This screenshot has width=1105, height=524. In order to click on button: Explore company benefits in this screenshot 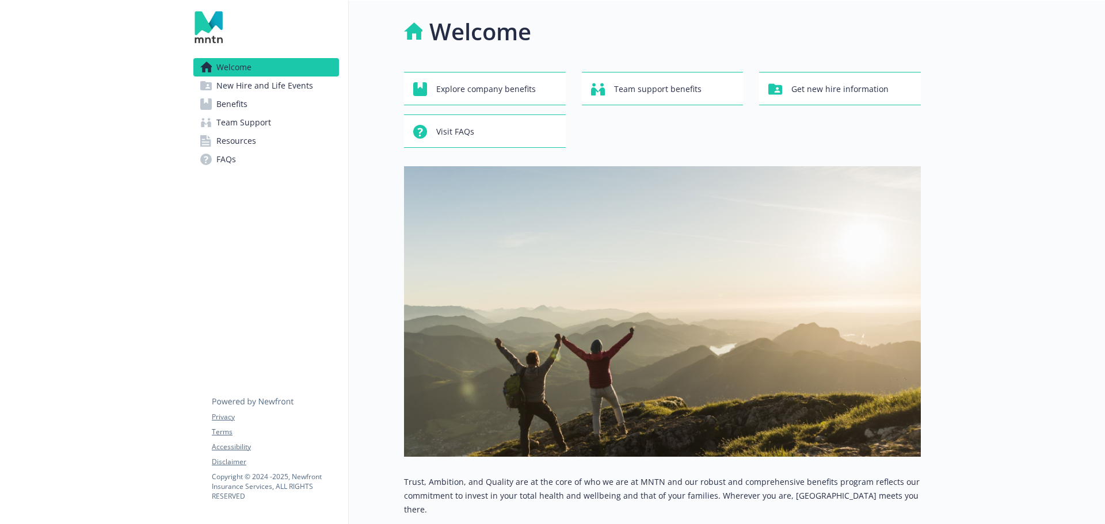, I will do `click(485, 89)`.